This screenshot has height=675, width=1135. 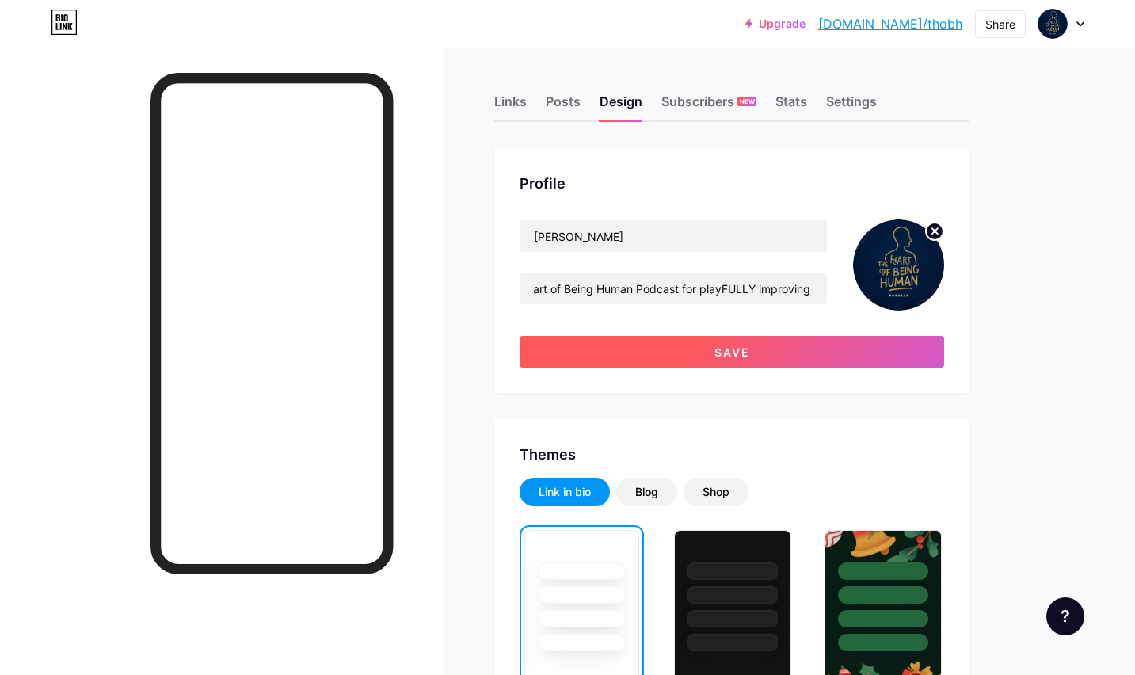 I want to click on div: Subscribers, so click(x=709, y=106).